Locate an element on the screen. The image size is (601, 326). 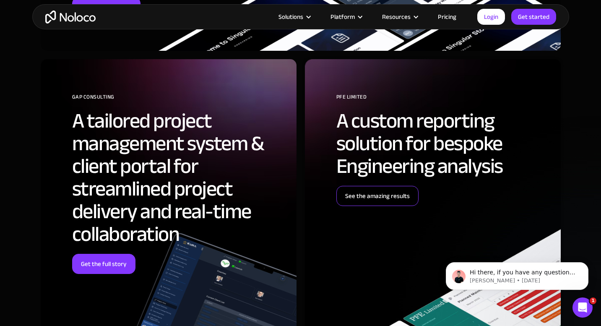
div: GAP Consulting is located at coordinates (178, 100).